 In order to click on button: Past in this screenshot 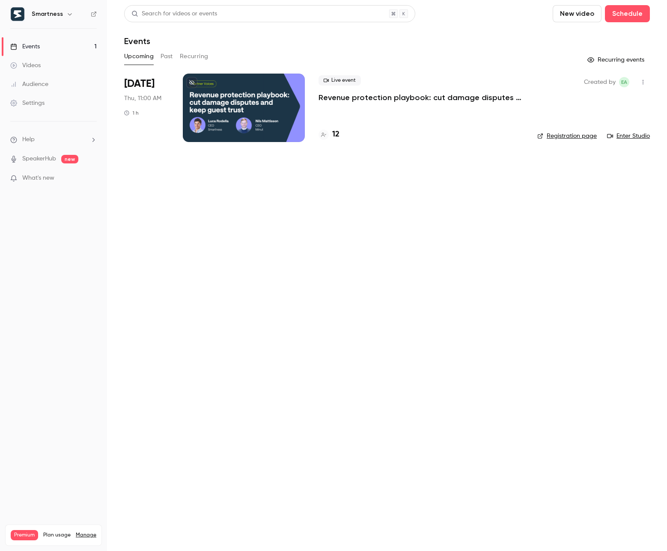, I will do `click(166, 56)`.